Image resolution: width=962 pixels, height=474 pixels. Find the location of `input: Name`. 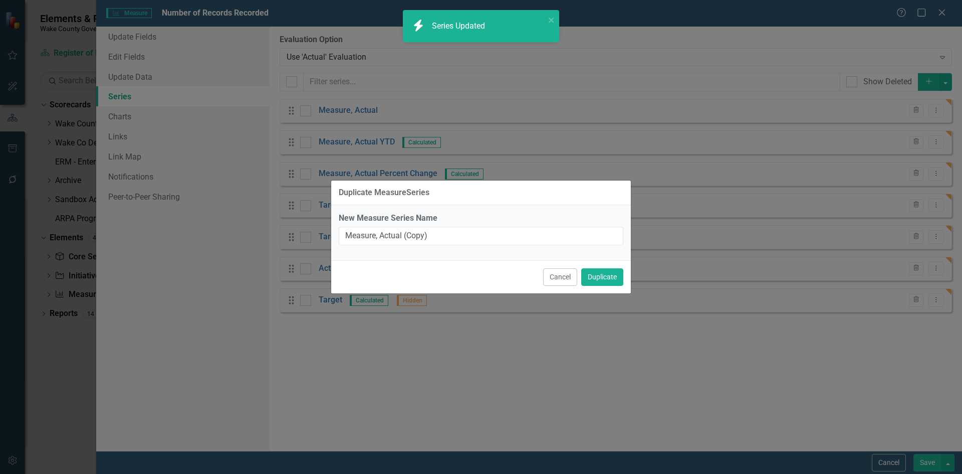

input: Name is located at coordinates (481, 236).